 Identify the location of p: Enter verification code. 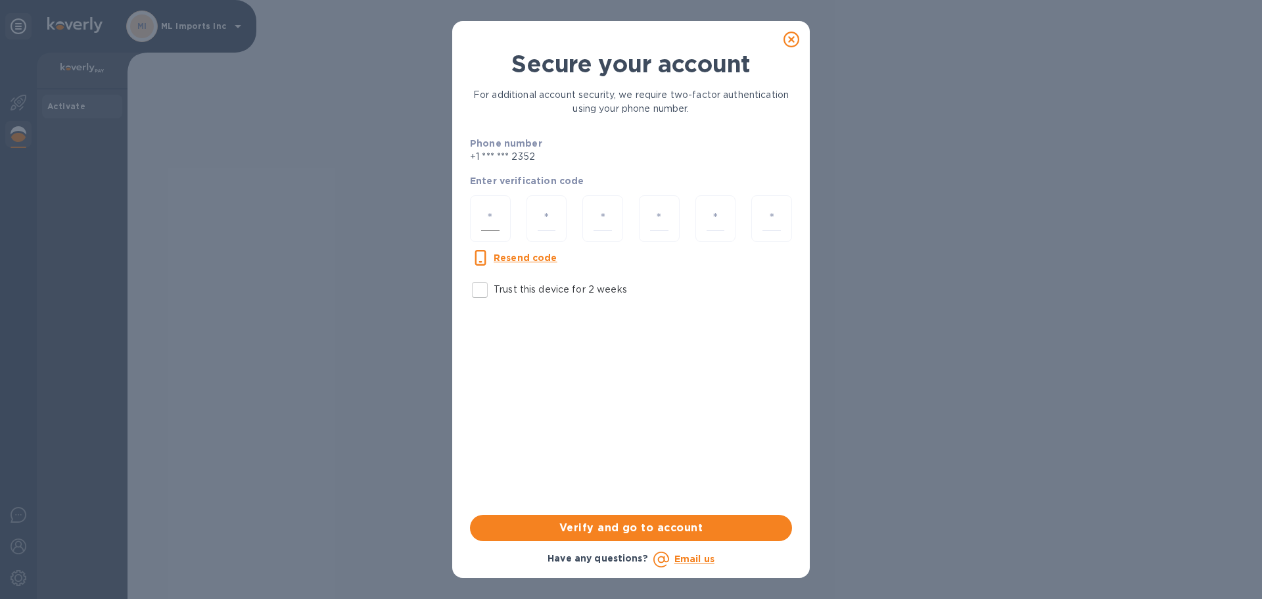
(631, 181).